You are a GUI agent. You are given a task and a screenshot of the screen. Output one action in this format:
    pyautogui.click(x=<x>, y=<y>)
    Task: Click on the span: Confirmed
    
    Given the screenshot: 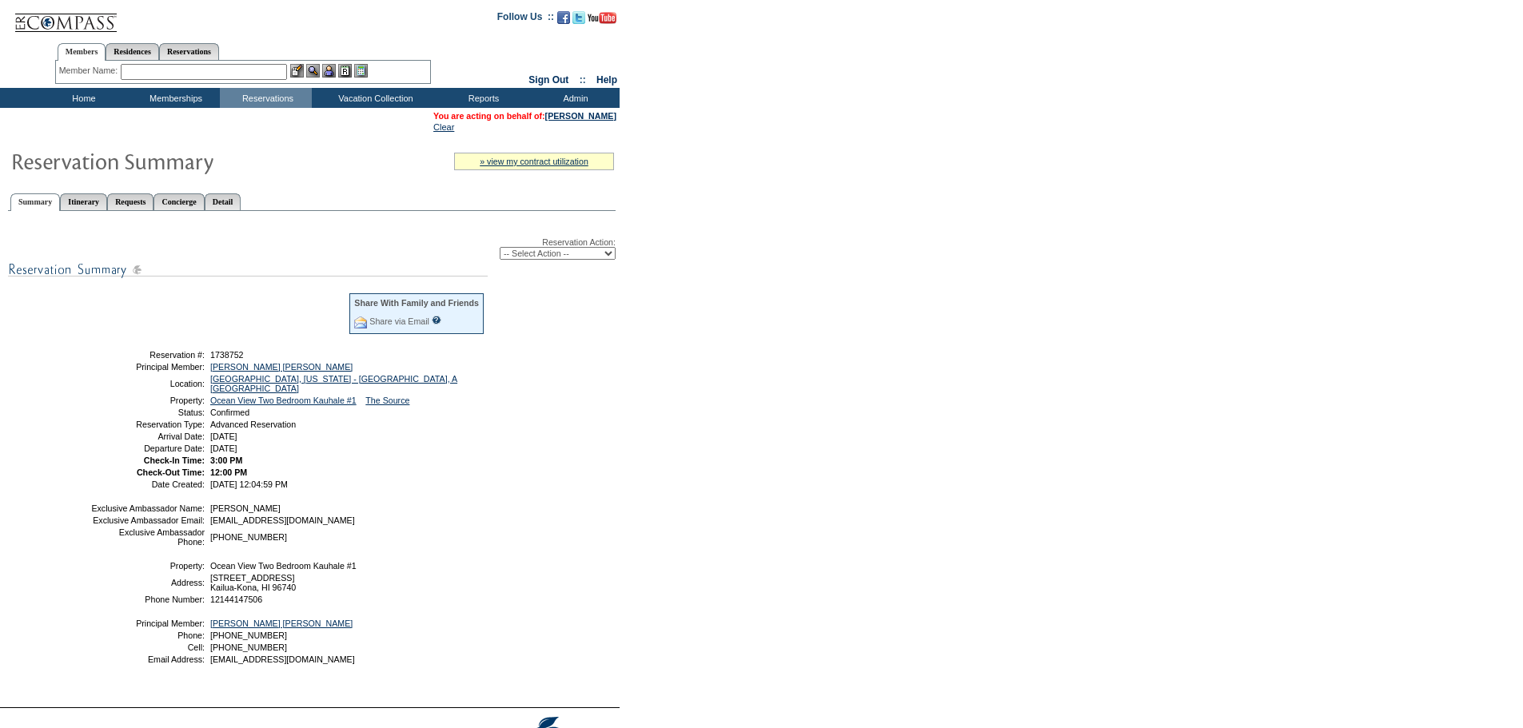 What is the action you would take?
    pyautogui.click(x=229, y=412)
    